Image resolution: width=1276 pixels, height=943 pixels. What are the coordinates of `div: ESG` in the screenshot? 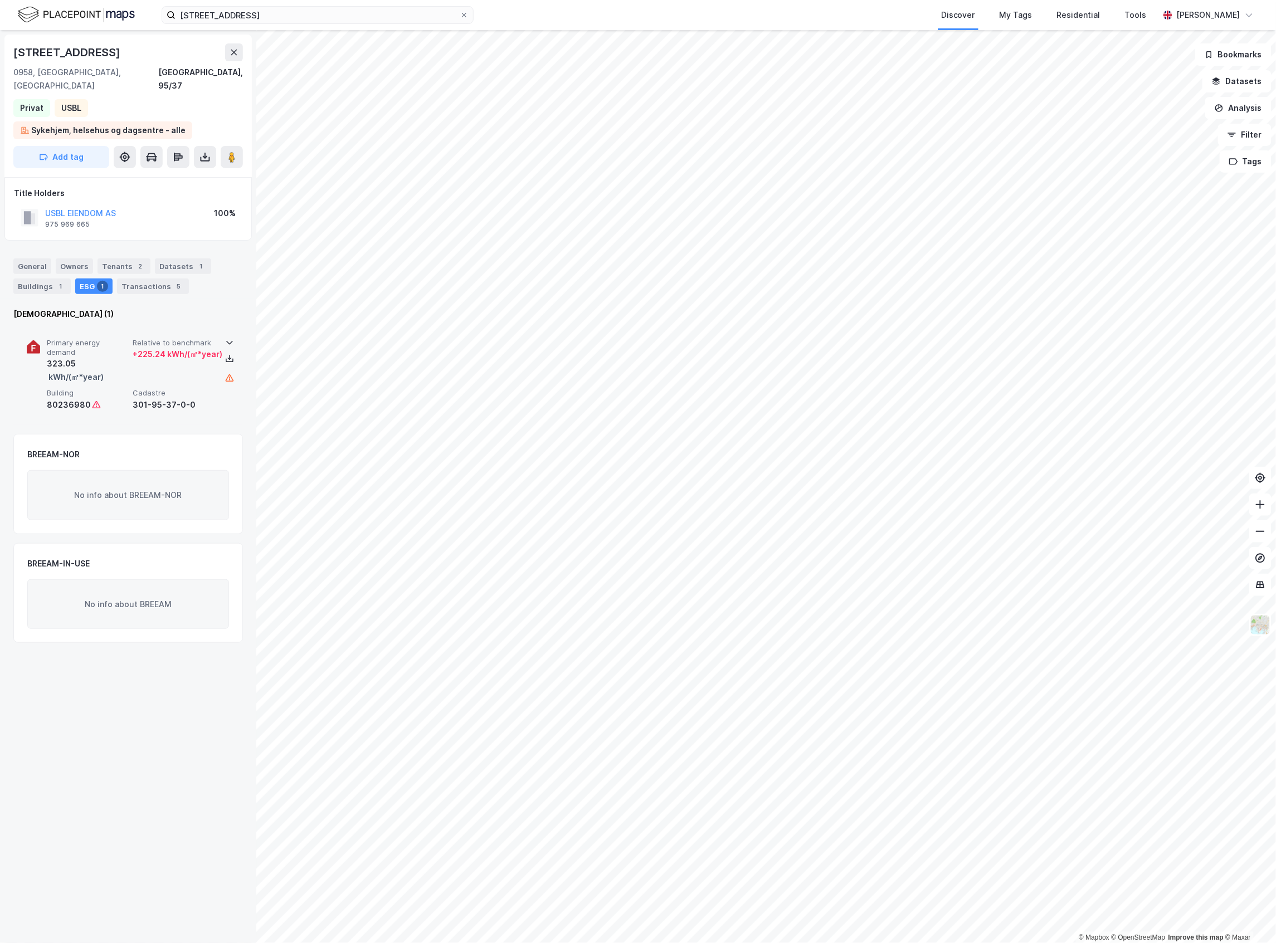 It's located at (94, 286).